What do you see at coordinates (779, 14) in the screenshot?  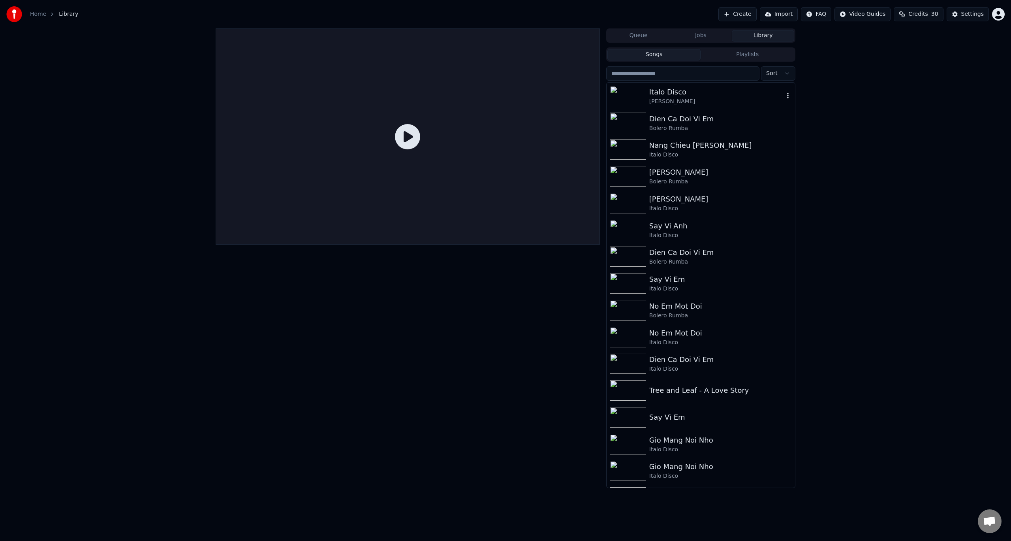 I see `button: Import` at bounding box center [779, 14].